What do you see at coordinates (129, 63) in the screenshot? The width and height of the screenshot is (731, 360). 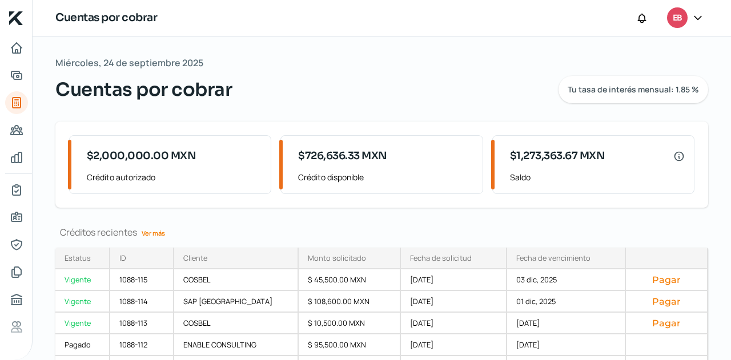 I see `span: Miércoles, 24 de septiembre 2025` at bounding box center [129, 63].